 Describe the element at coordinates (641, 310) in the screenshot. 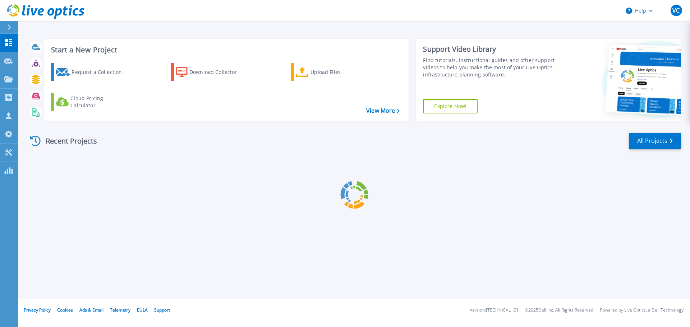

I see `li: Powered by Live Optics, a Dell Technology` at that location.